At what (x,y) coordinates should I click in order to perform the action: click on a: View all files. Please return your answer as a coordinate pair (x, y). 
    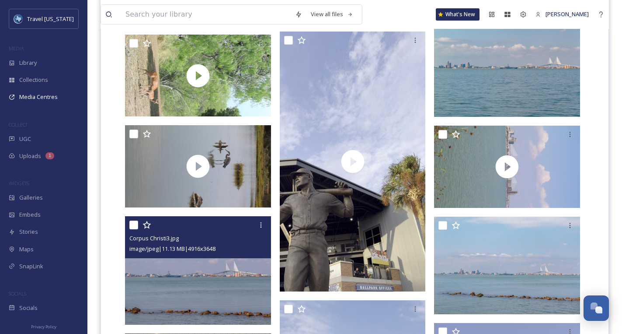
    Looking at the image, I should click on (332, 14).